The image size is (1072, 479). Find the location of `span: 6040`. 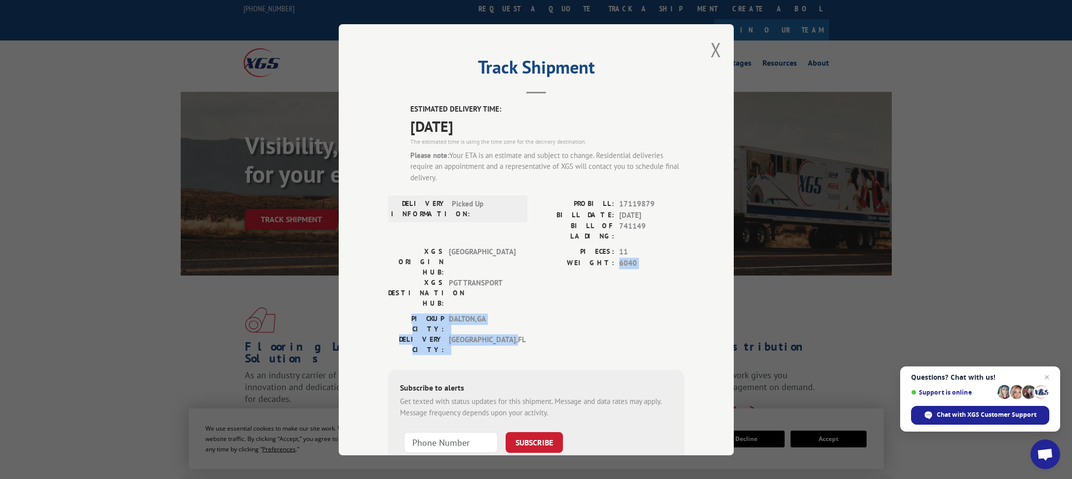

span: 6040 is located at coordinates (652, 263).